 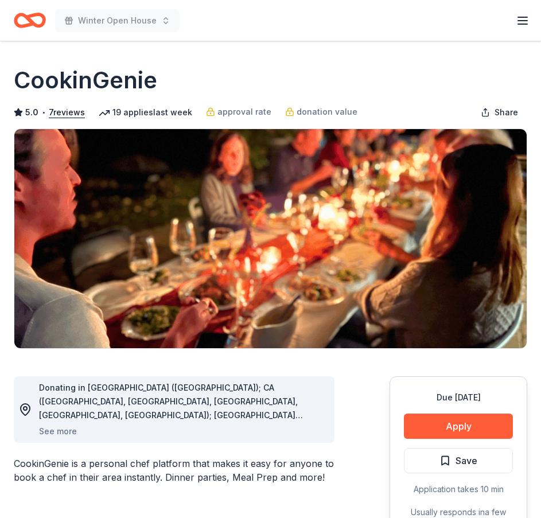 What do you see at coordinates (459, 490) in the screenshot?
I see `div: Application takes 10 min` at bounding box center [459, 490].